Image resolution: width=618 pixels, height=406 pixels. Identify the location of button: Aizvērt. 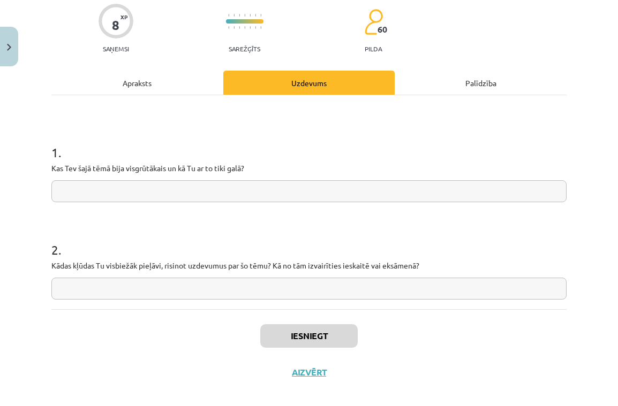
(309, 372).